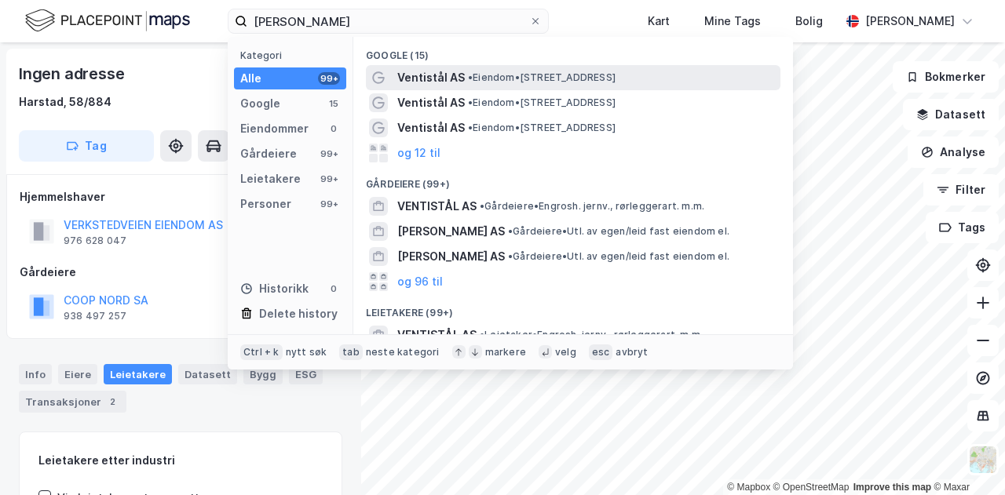  Describe the element at coordinates (953, 152) in the screenshot. I see `button: Analyse` at that location.